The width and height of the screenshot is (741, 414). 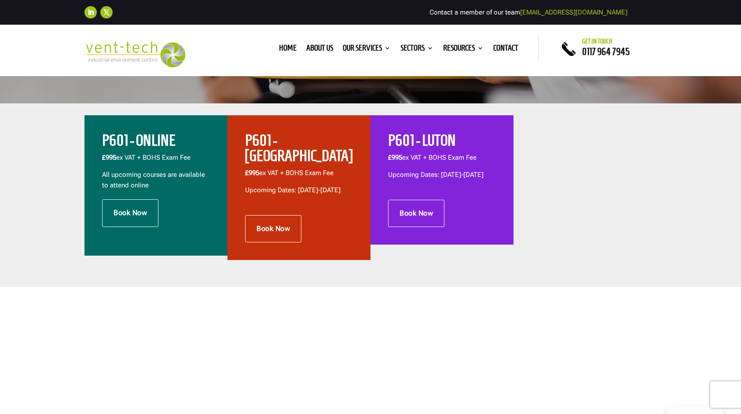 What do you see at coordinates (606, 51) in the screenshot?
I see `a: 0117 964 7945` at bounding box center [606, 51].